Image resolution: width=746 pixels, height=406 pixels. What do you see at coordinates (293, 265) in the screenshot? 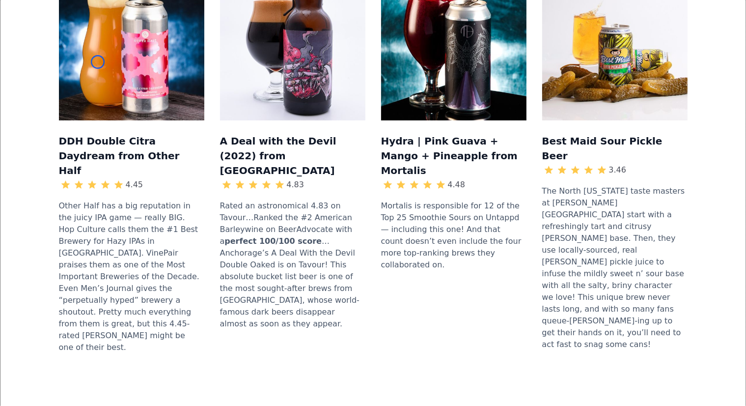
I see `div: Rated an astronomical 4.83 on Tavour…Ranked the #2 American Barleywine on BeerAdvocate with a …An...` at bounding box center [293, 265].